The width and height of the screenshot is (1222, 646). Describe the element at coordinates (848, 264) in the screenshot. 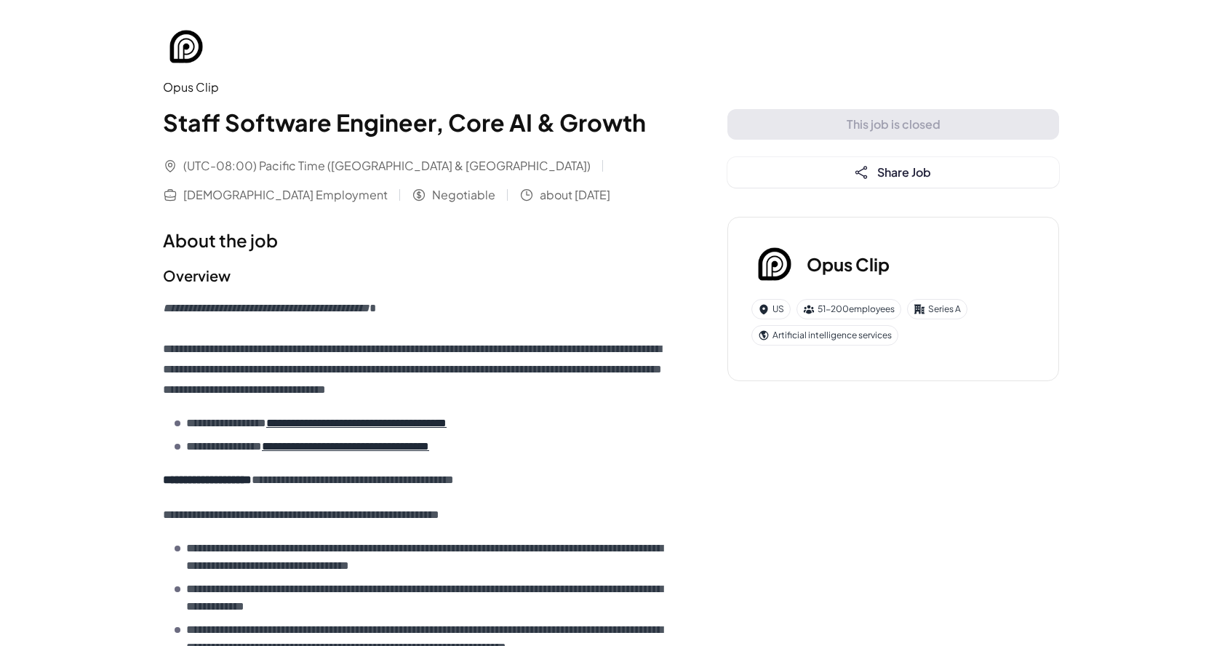

I see `h3: Opus Clip` at that location.